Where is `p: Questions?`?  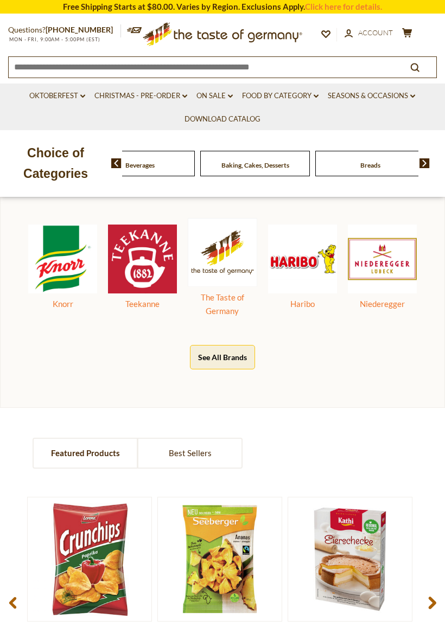
p: Questions? is located at coordinates (65, 30).